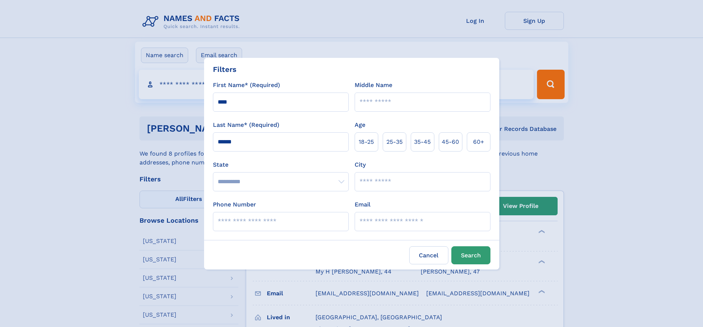 This screenshot has height=327, width=703. Describe the element at coordinates (281, 165) in the screenshot. I see `label: State` at that location.